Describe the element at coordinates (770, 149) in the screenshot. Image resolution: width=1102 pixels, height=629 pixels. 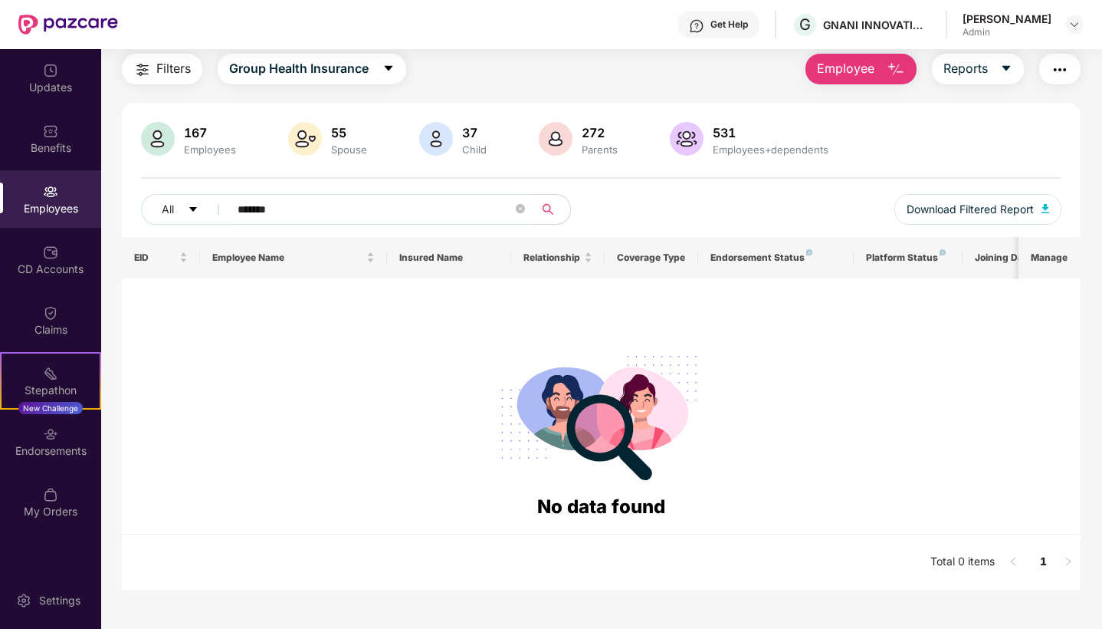
I see `div: Employees+dependents` at that location.